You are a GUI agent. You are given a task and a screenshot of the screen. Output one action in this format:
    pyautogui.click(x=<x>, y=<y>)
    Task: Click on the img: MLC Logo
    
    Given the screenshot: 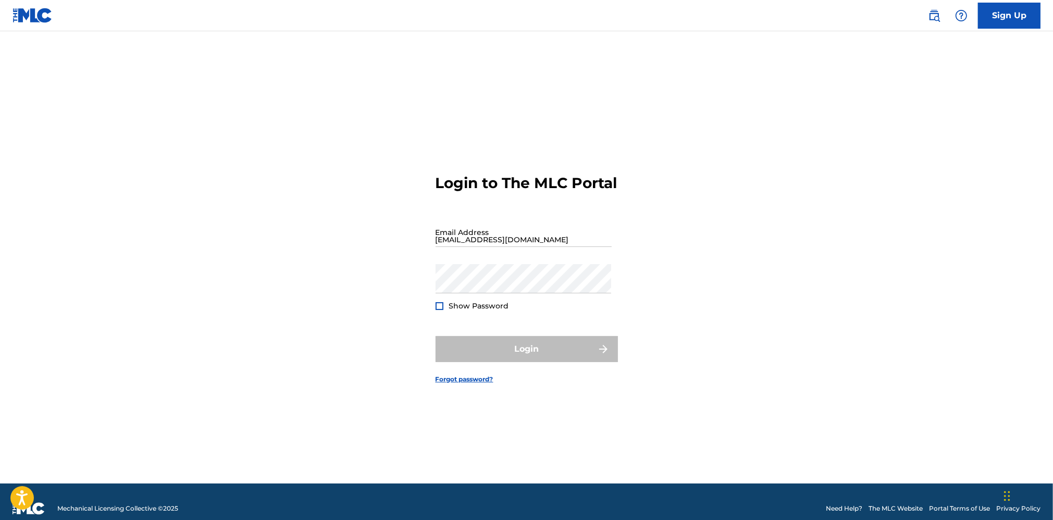 What is the action you would take?
    pyautogui.click(x=32, y=15)
    